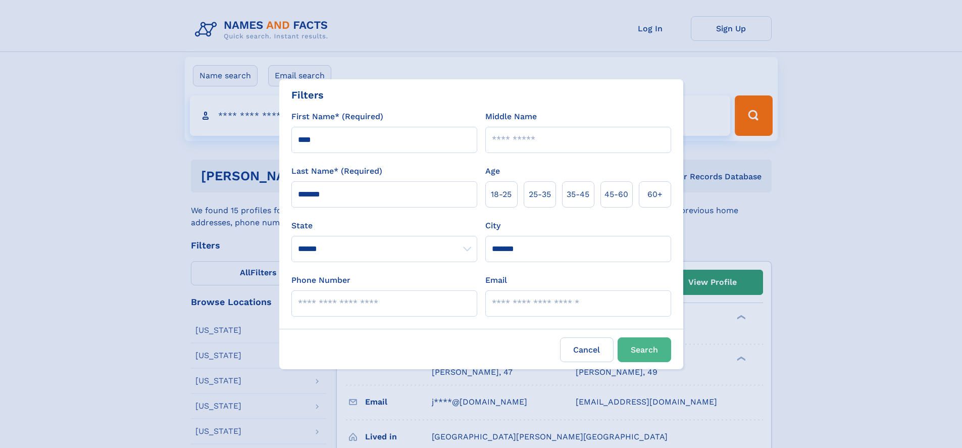 This screenshot has height=448, width=962. Describe the element at coordinates (655, 194) in the screenshot. I see `span: 60+` at that location.